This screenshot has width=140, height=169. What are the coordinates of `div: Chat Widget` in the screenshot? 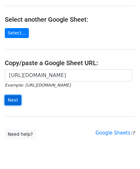 It's located at (124, 154).